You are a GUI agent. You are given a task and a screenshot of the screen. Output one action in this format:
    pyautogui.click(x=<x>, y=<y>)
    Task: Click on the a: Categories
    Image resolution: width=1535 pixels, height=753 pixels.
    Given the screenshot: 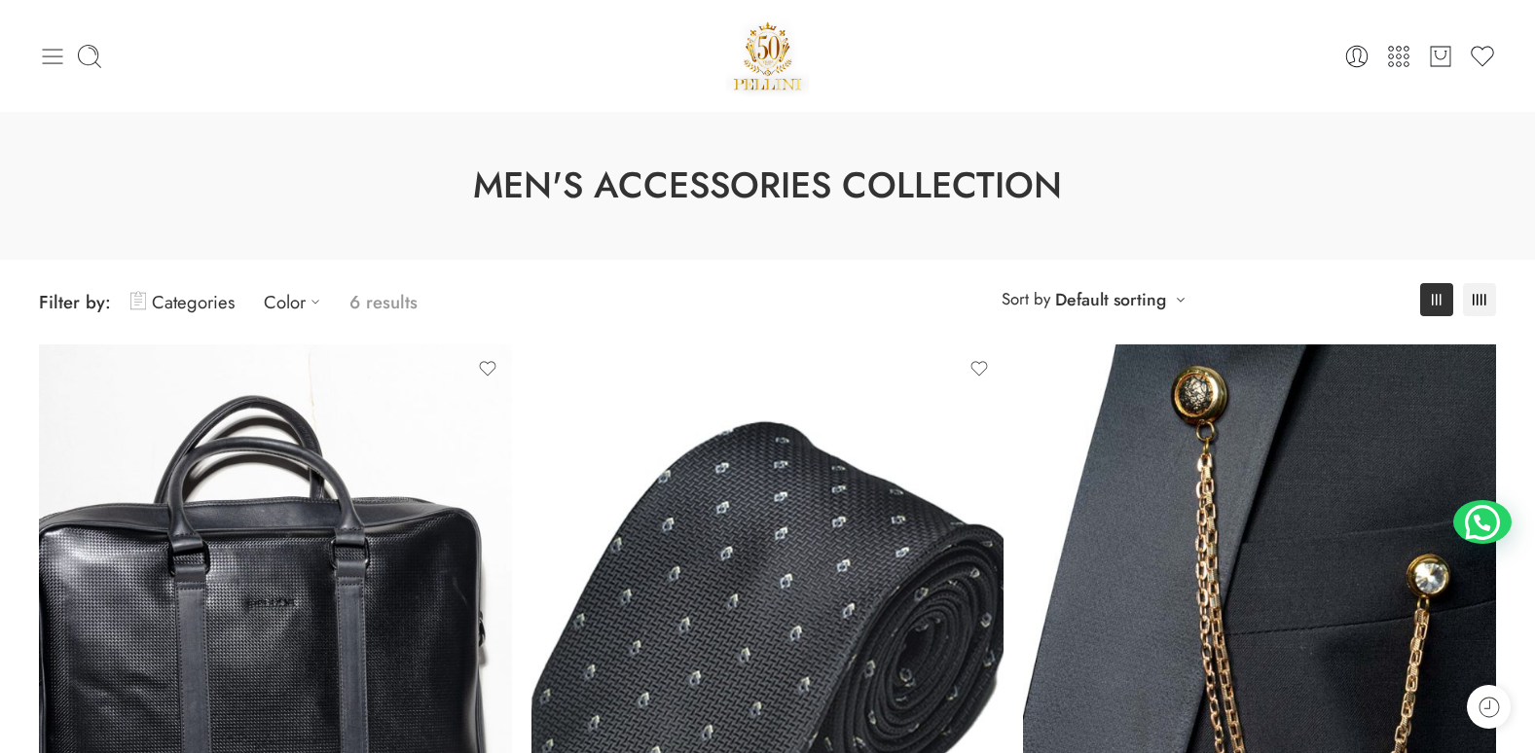 What is the action you would take?
    pyautogui.click(x=182, y=302)
    